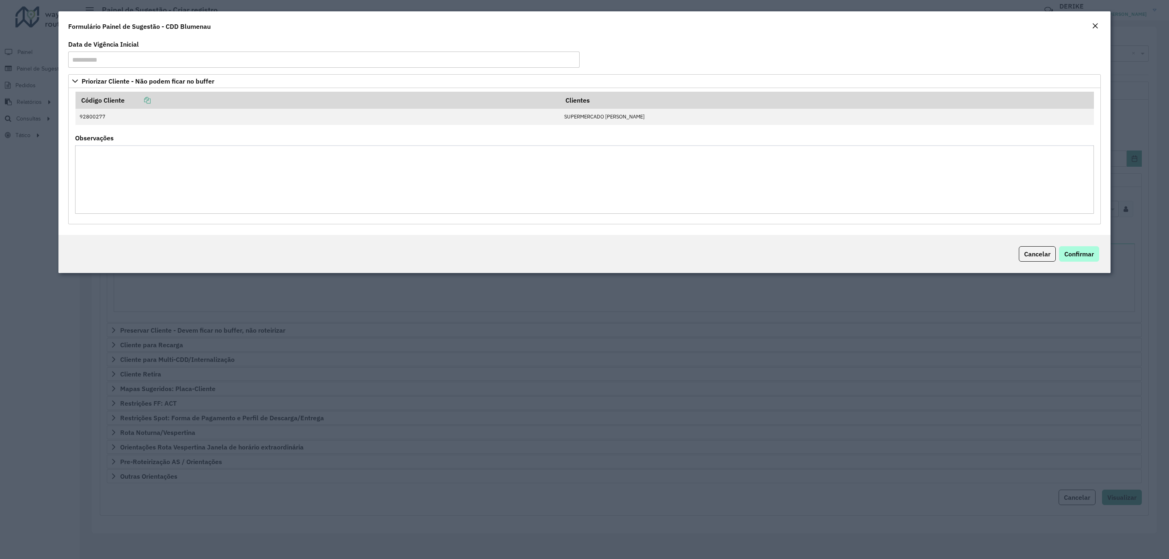  What do you see at coordinates (318, 100) in the screenshot?
I see `th: Código Cliente` at bounding box center [318, 100].